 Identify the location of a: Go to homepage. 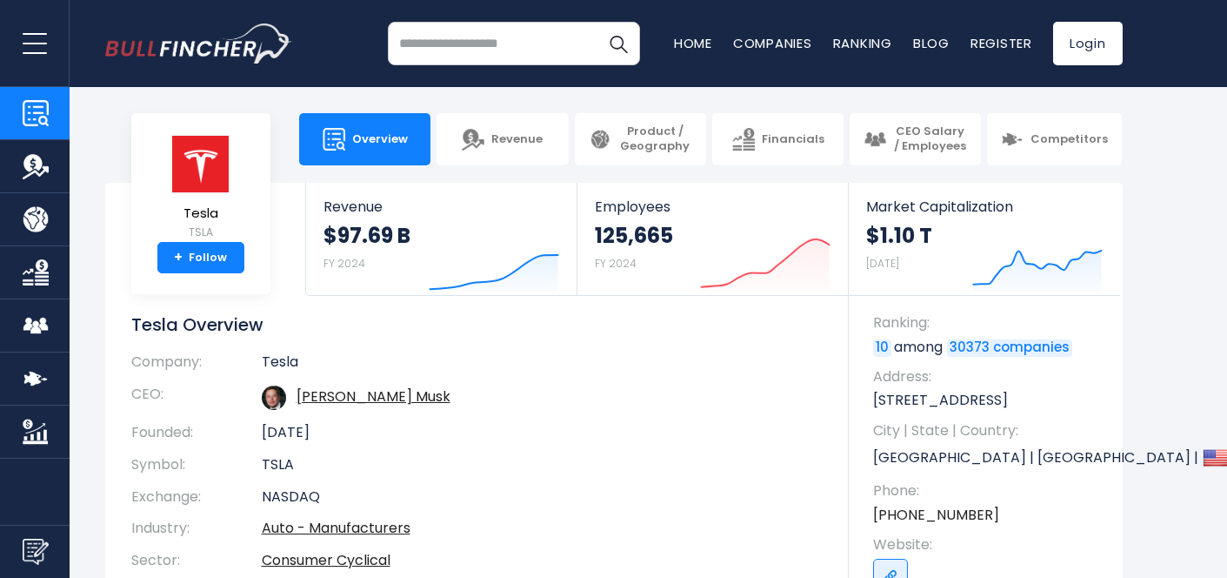
(198, 43).